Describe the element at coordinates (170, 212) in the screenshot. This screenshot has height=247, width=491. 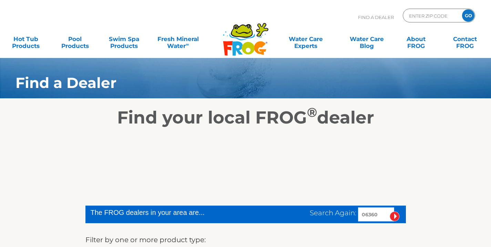
I see `div: The FROG dealers in your area are...` at that location.